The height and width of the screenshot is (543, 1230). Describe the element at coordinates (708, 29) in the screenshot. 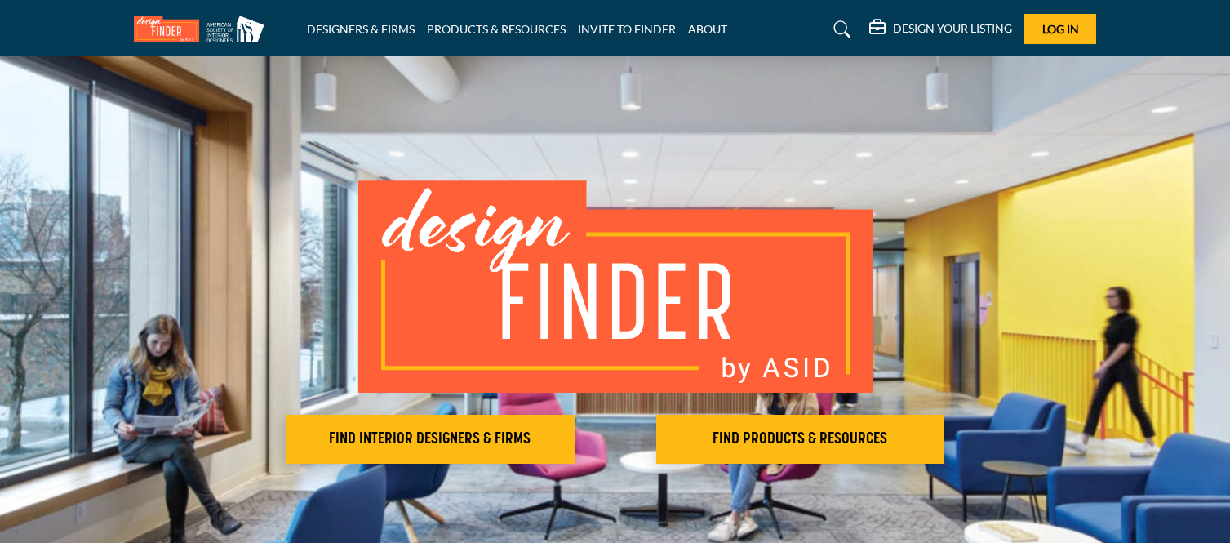

I see `a: ABOUT` at that location.